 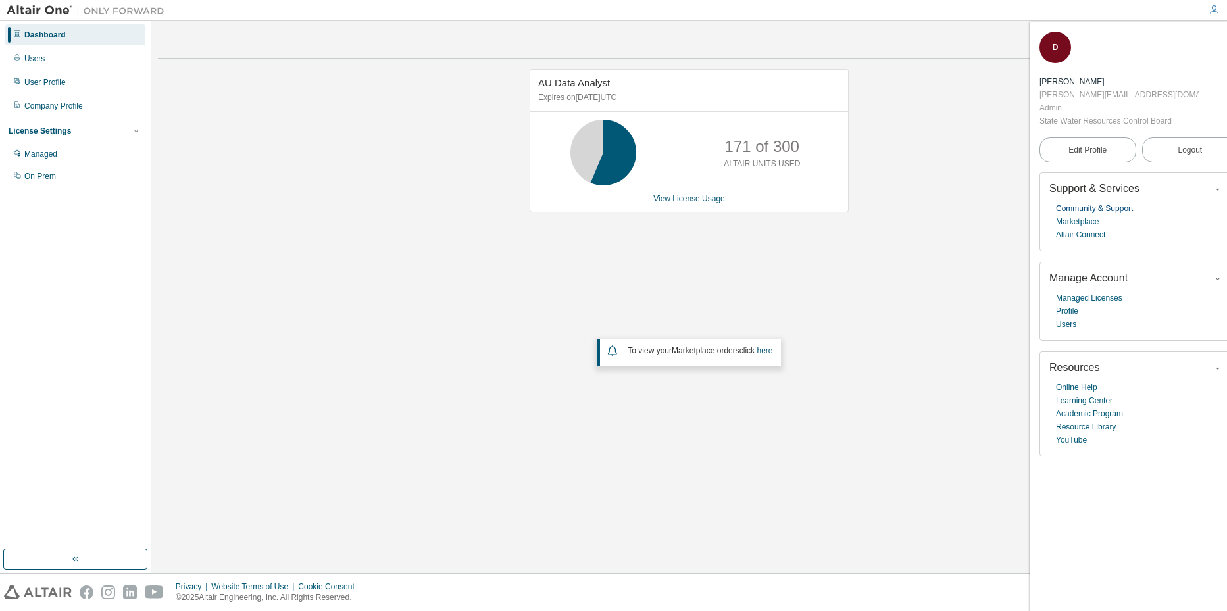 What do you see at coordinates (86, 592) in the screenshot?
I see `img: facebook.svg` at bounding box center [86, 592].